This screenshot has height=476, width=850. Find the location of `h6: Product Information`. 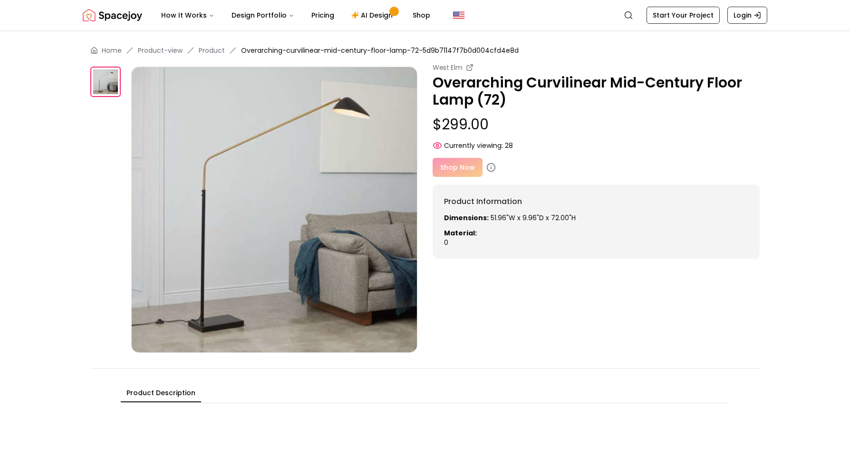

h6: Product Information is located at coordinates (596, 202).